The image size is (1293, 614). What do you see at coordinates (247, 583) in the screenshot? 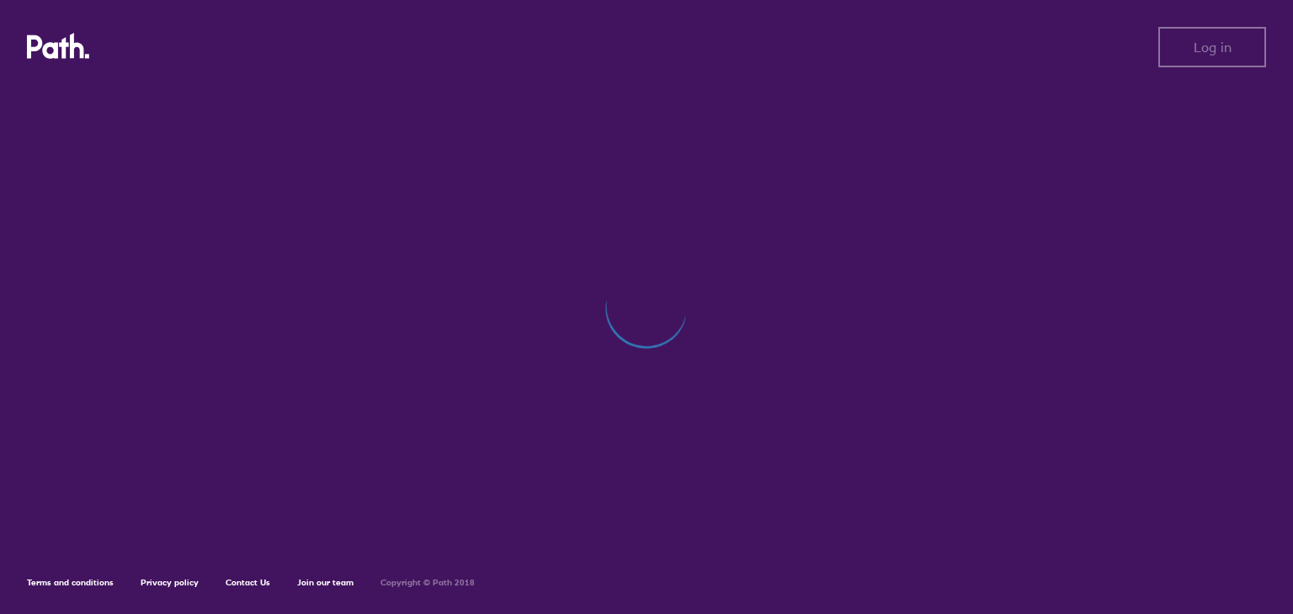
I see `a: Contact Us` at bounding box center [247, 583].